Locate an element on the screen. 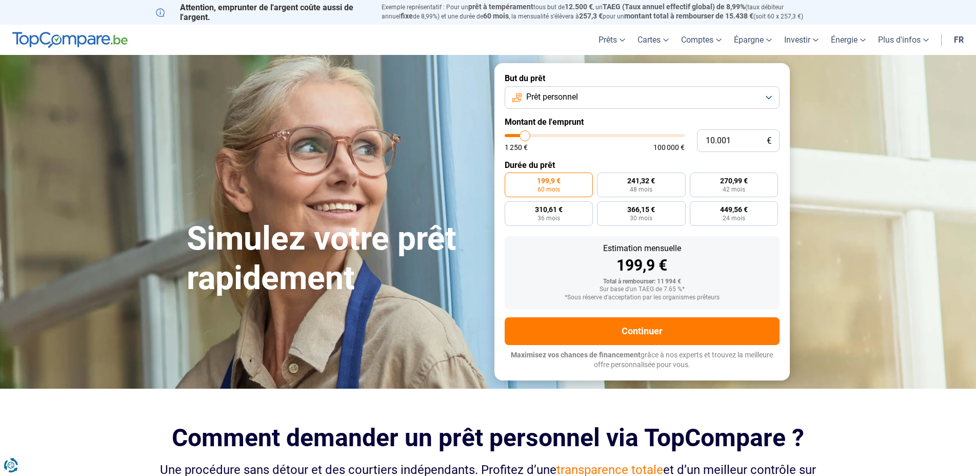 This screenshot has width=976, height=476. div: 199,9 € is located at coordinates (642, 265).